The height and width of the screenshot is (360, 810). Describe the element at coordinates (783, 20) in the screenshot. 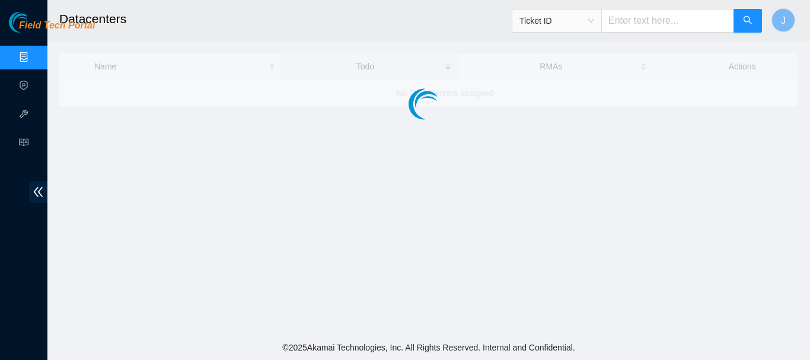

I see `span: J` at that location.